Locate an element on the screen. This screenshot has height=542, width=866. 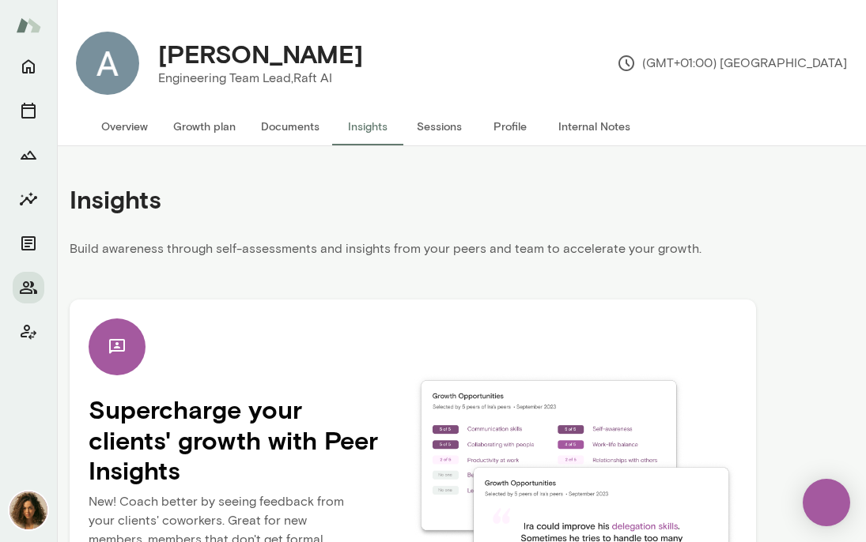
img: Akarsh Khatagalli is located at coordinates (108, 63).